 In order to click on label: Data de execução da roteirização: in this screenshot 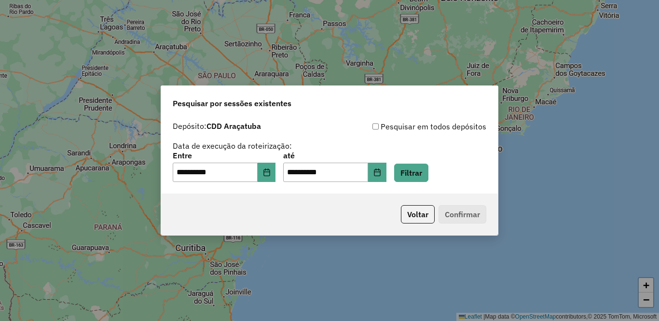, I will do `click(232, 146)`.